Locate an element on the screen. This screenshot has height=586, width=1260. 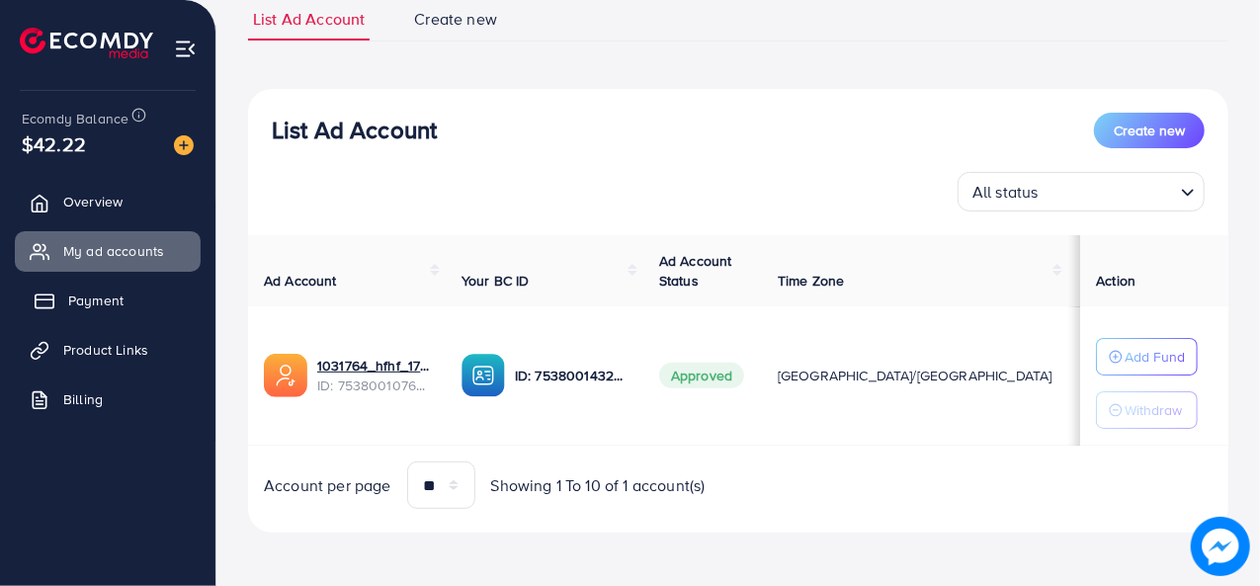
a: 1031764_hfhf_1755077788280 is located at coordinates (373, 366).